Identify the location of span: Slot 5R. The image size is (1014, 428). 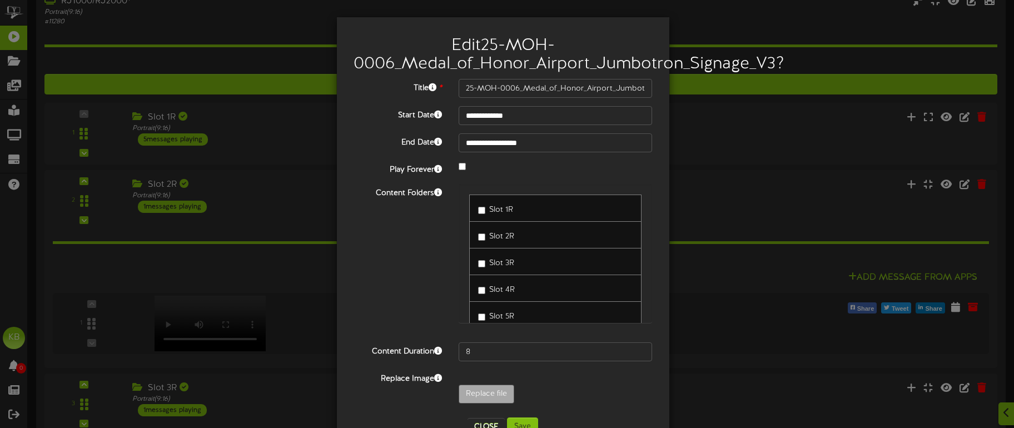
(501, 316).